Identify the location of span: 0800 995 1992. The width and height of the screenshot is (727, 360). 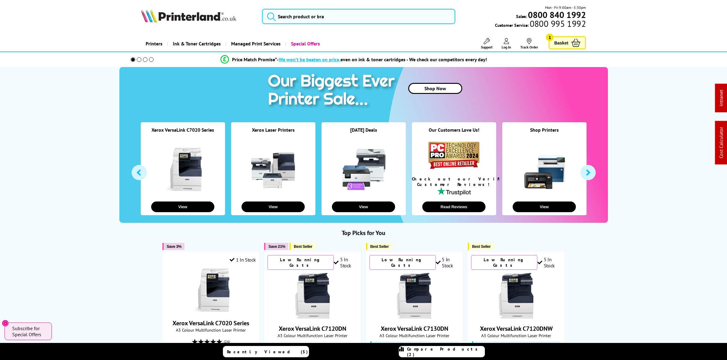
(557, 24).